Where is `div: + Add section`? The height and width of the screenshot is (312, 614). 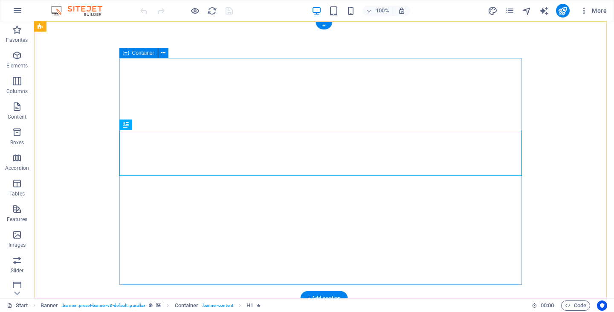 div: + Add section is located at coordinates (324, 298).